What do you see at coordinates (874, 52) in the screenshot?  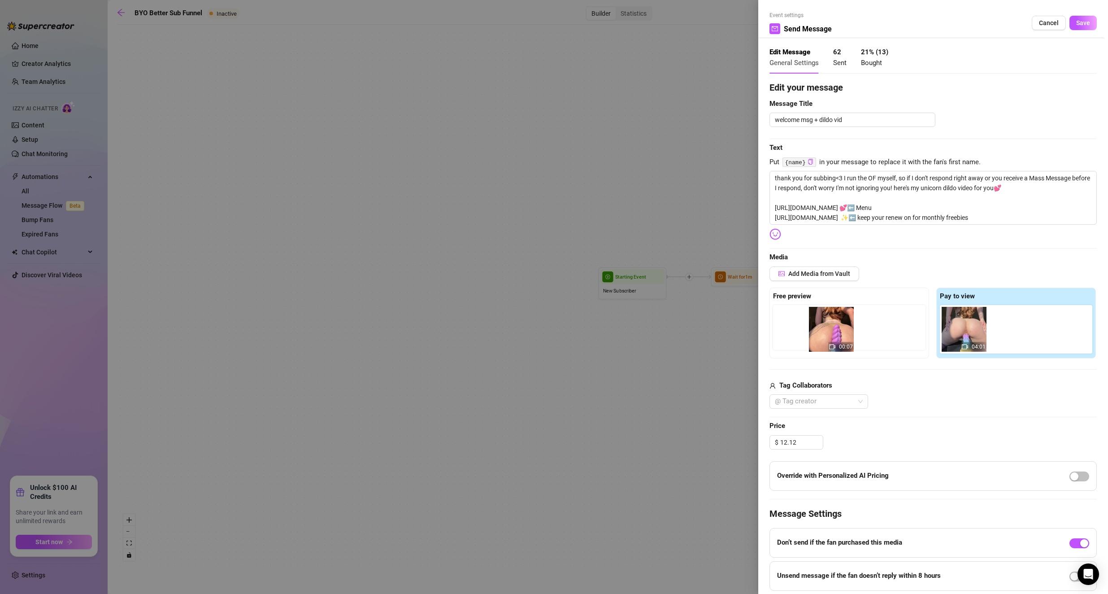 I see `strong: 21 % ( 13 )` at bounding box center [874, 52].